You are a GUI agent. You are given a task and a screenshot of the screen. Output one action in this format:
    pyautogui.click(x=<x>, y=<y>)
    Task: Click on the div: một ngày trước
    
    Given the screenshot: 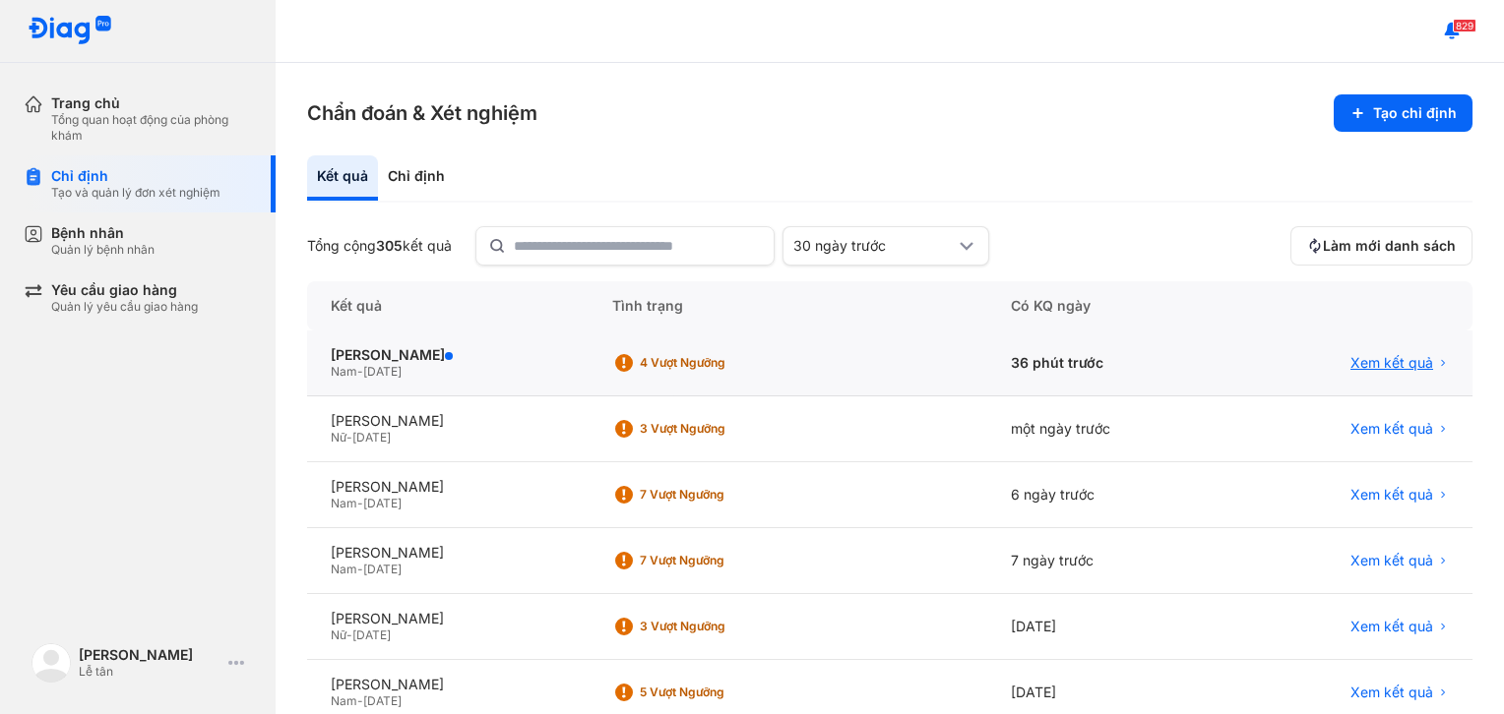 What is the action you would take?
    pyautogui.click(x=1108, y=429)
    